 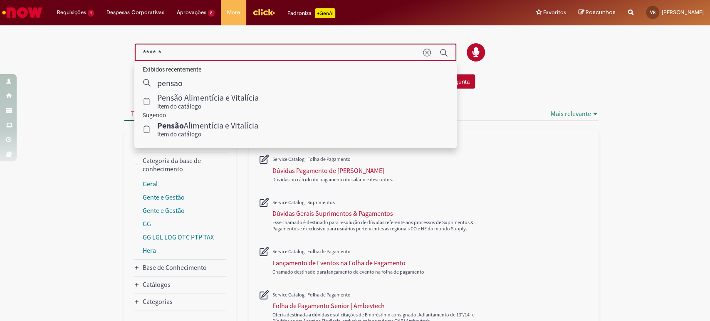 I want to click on img: click_logo_yellow_360x200.png, so click(x=264, y=12).